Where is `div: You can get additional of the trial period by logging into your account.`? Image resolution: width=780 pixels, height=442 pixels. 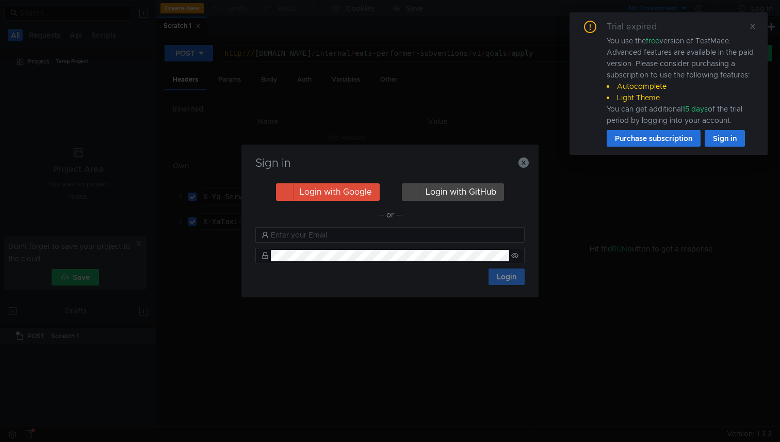
div: You can get additional of the trial period by logging into your account. is located at coordinates (681, 115).